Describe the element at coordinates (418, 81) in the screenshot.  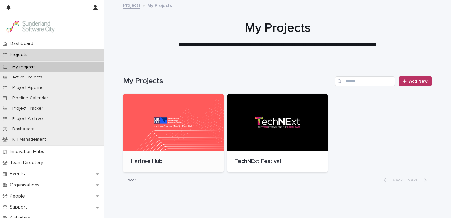
I see `span: Add New` at that location.